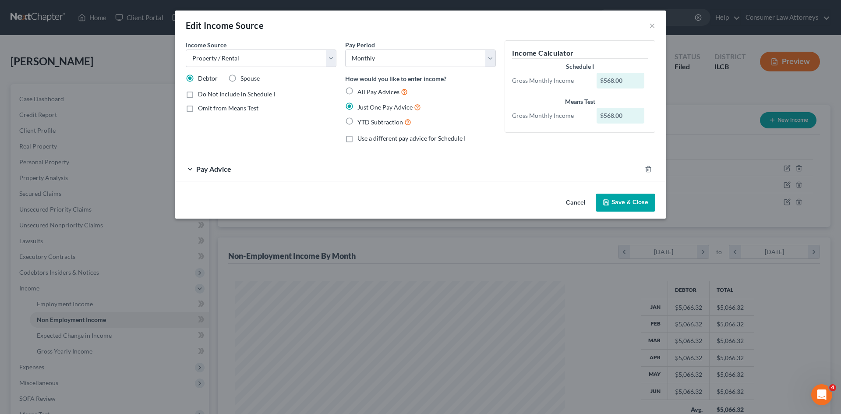 Image resolution: width=841 pixels, height=414 pixels. What do you see at coordinates (411, 138) in the screenshot?
I see `span: Use a different pay advice for Schedule I` at bounding box center [411, 138].